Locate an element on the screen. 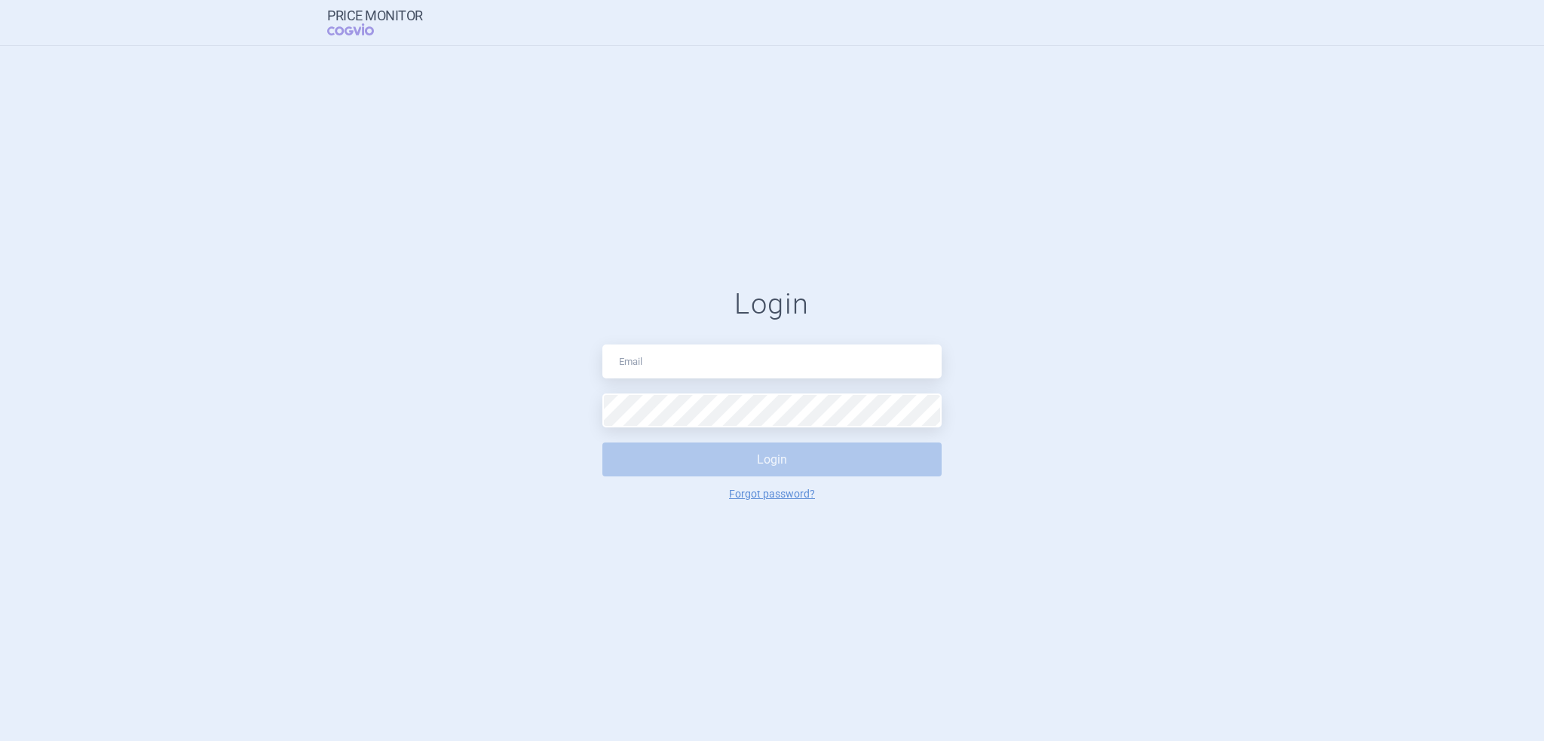 This screenshot has width=1544, height=741. button: Login is located at coordinates (772, 459).